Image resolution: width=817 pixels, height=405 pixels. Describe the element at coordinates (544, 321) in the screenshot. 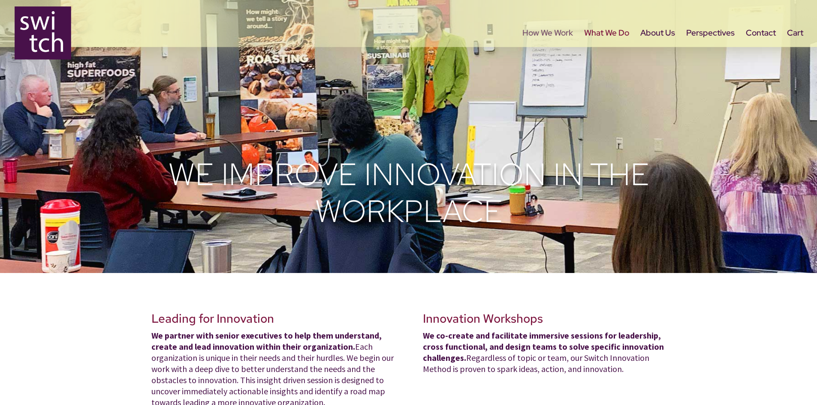

I see `h2: Innovation Workshops` at that location.